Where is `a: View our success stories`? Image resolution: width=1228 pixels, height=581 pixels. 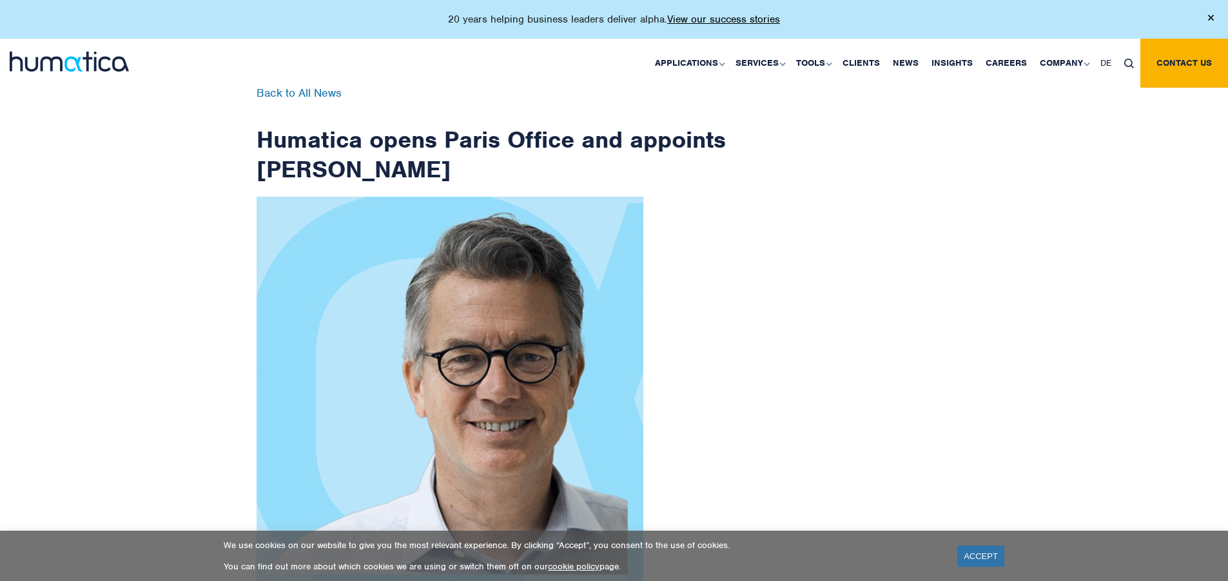 a: View our success stories is located at coordinates (723, 19).